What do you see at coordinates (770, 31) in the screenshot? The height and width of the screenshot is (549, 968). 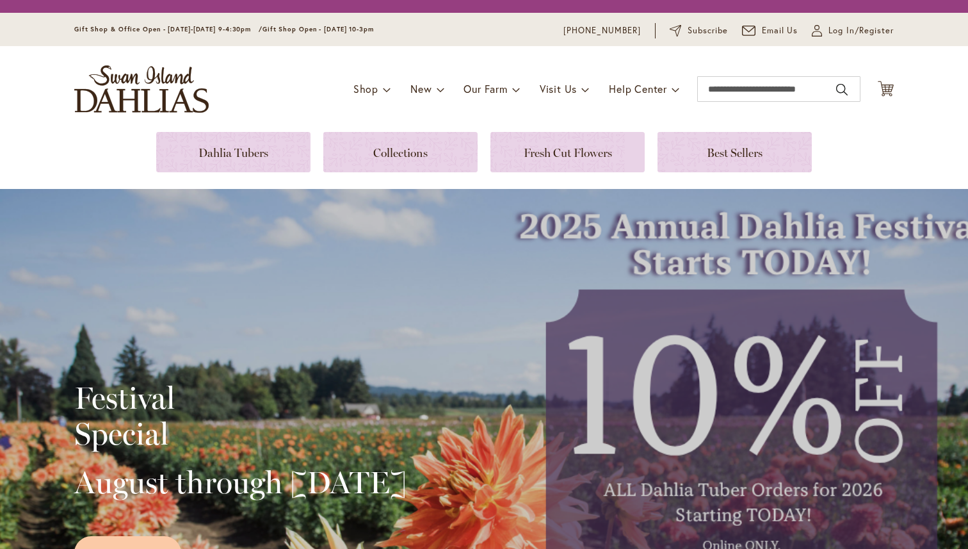 I see `a: Email Us` at bounding box center [770, 31].